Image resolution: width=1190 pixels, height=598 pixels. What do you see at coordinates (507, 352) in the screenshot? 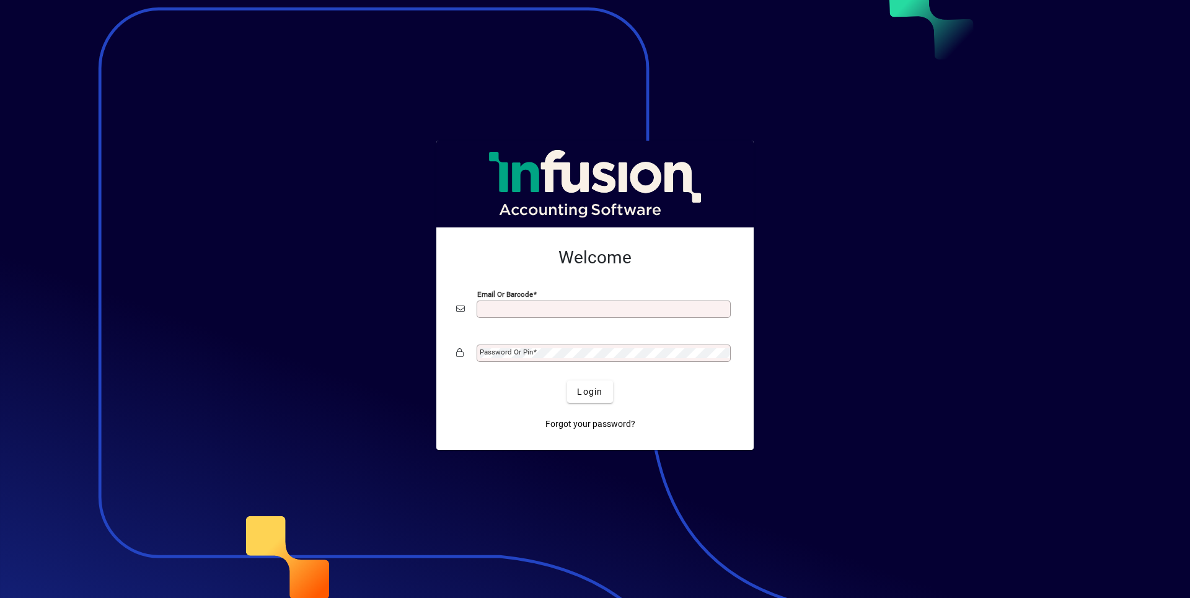
I see `mat-label: Password or Pin` at bounding box center [507, 352].